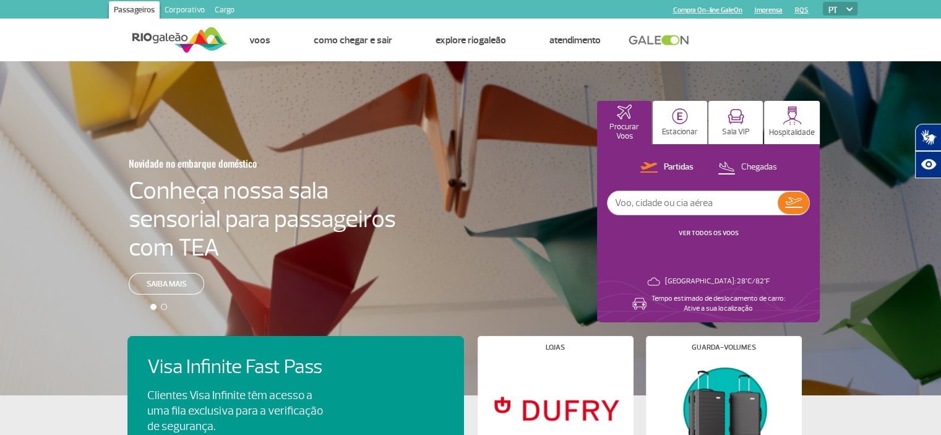 The image size is (941, 435). Describe the element at coordinates (735, 132) in the screenshot. I see `p: Sala VIP` at that location.